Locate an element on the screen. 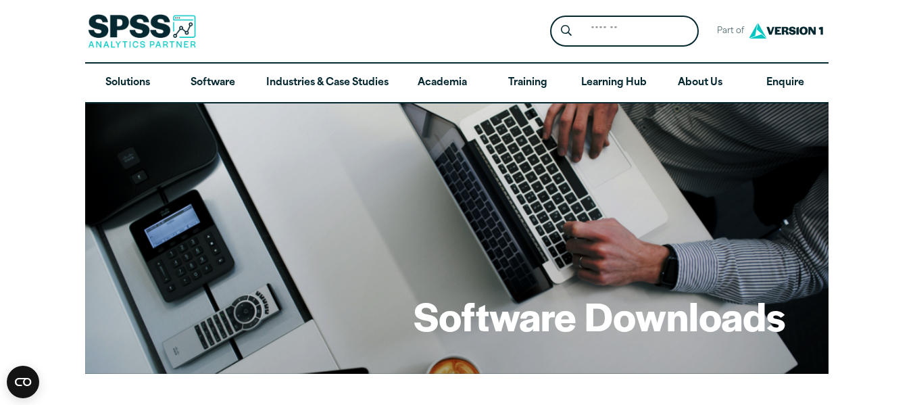 The image size is (913, 405). a: About Us is located at coordinates (700, 83).